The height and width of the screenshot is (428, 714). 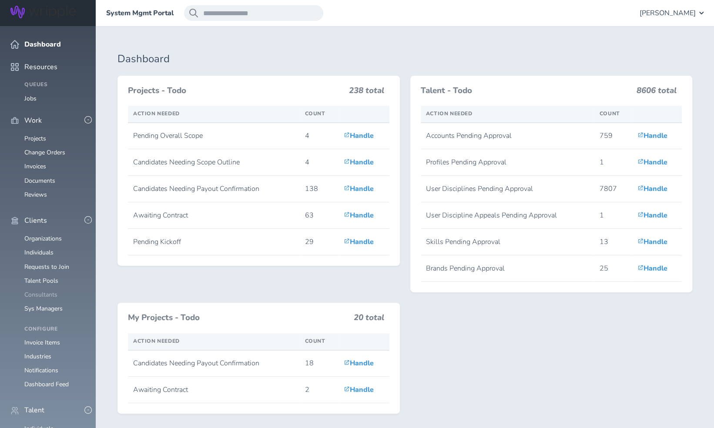 I want to click on h3: Projects - Todo, so click(x=236, y=91).